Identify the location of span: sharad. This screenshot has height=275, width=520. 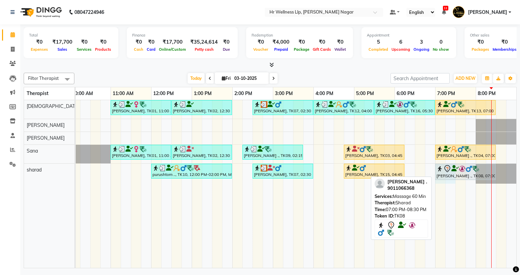
(34, 170).